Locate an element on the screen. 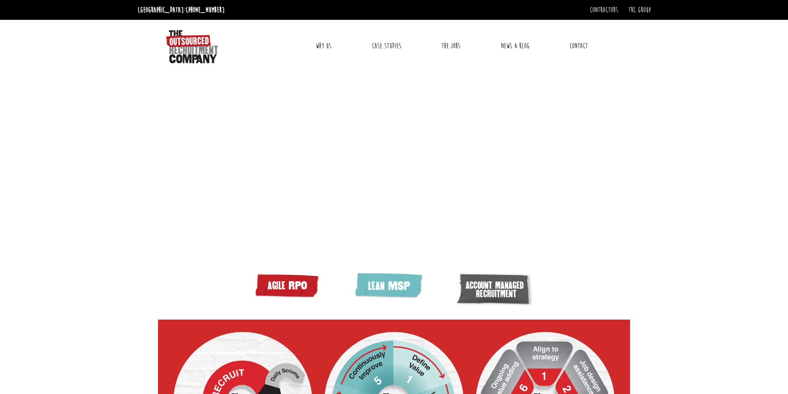 The width and height of the screenshot is (788, 394). a: TRC Group is located at coordinates (639, 10).